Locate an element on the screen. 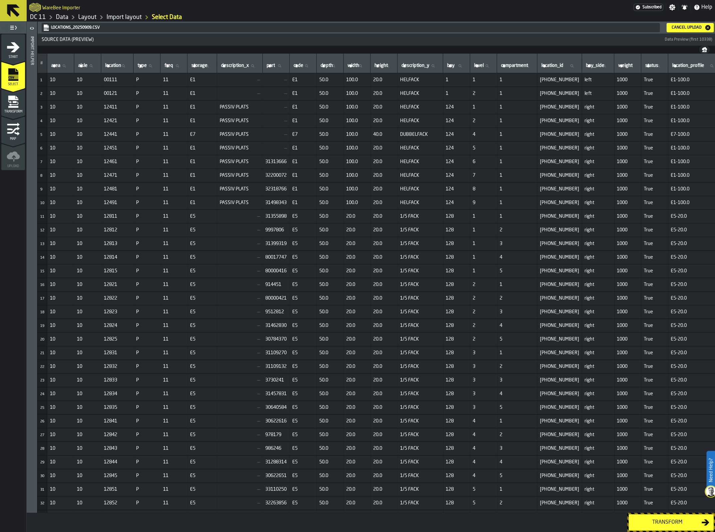 This screenshot has width=715, height=532. a: link-to-/wh/i/2e91095d-d0fa-471d-87cf-b9f7f81665fc/import/layout/999a107b-e341-4c22-bd19-346aa0d4... is located at coordinates (167, 17).